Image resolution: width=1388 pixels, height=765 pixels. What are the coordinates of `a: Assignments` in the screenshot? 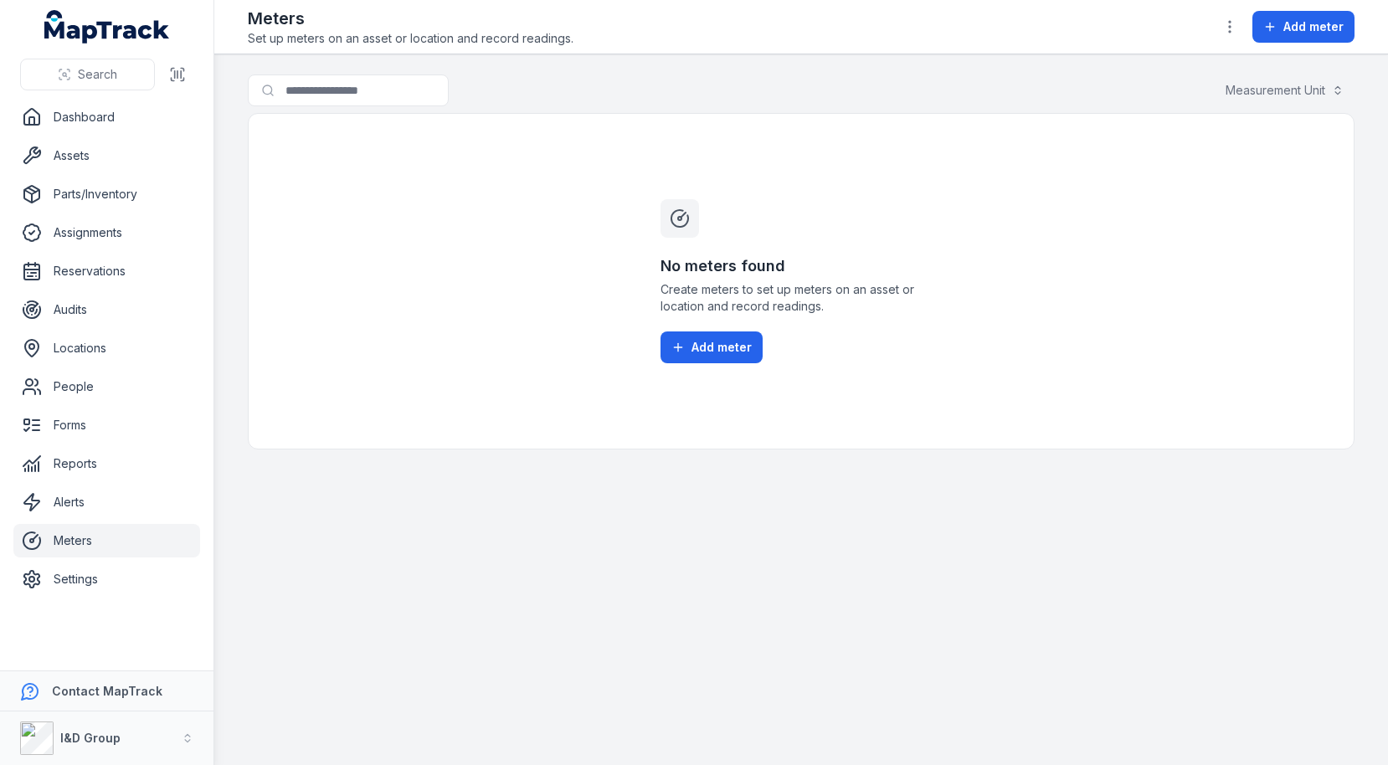 It's located at (106, 233).